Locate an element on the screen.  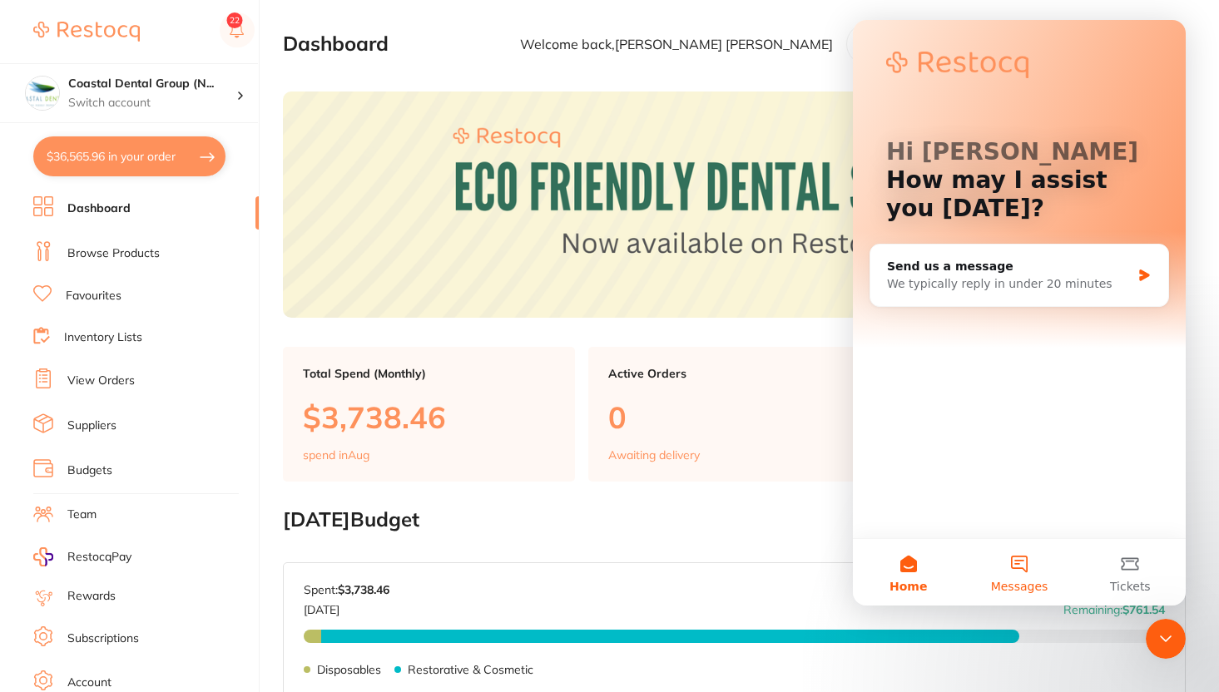
img: RestocqPay is located at coordinates (43, 557).